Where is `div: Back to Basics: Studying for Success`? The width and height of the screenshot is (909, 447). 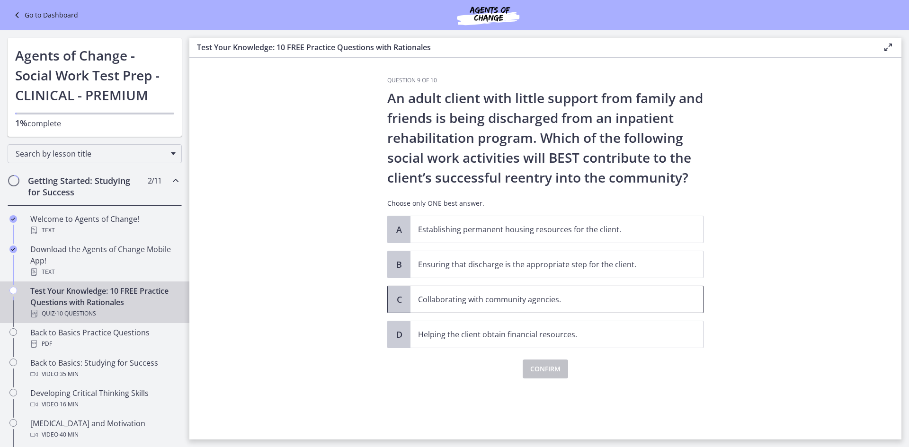
div: Back to Basics: Studying for Success is located at coordinates (104, 369).